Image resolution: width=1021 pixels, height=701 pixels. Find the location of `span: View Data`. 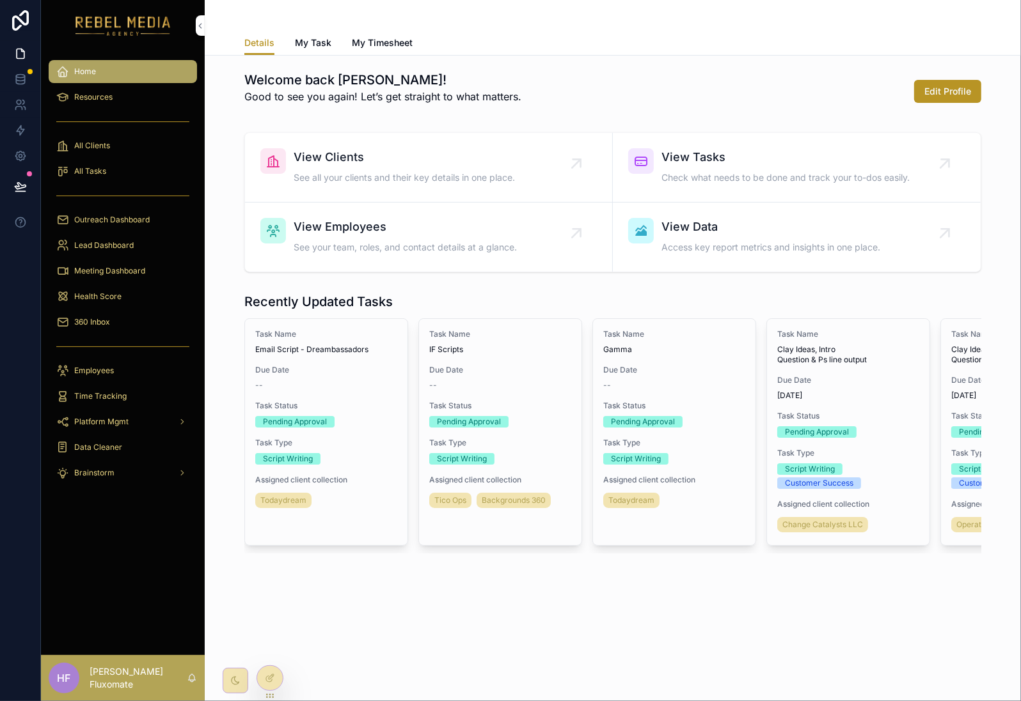

span: View Data is located at coordinates (771, 227).